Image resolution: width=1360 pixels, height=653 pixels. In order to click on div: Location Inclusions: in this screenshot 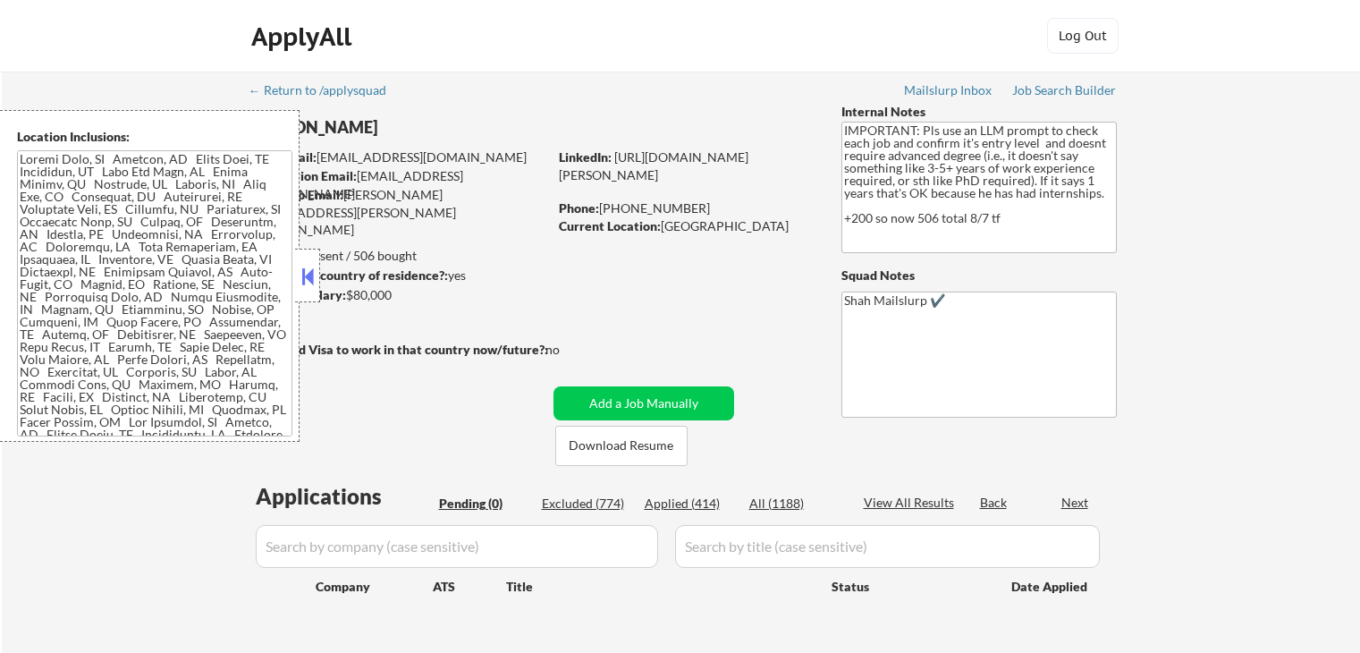, I will do `click(155, 137)`.